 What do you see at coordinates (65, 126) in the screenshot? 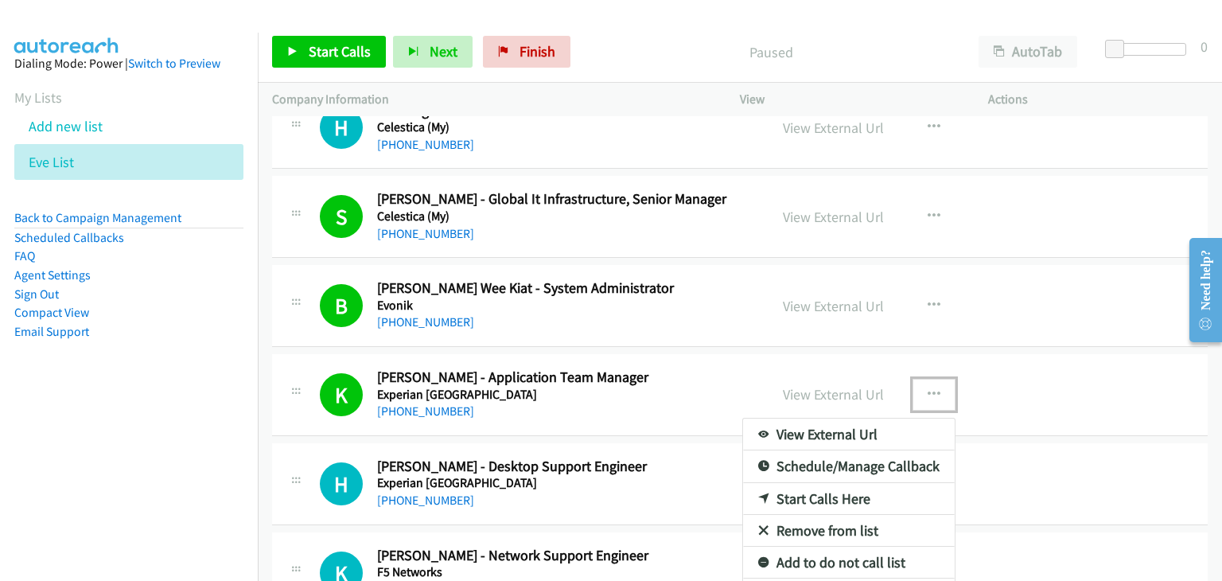
I see `a: Add new list` at bounding box center [65, 126].